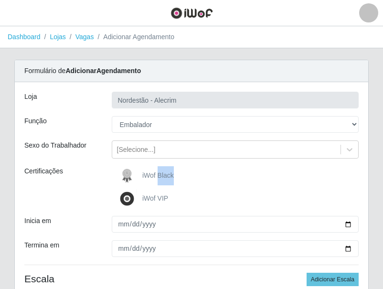 This screenshot has height=289, width=383. I want to click on img: CoreUI Logo, so click(191, 13).